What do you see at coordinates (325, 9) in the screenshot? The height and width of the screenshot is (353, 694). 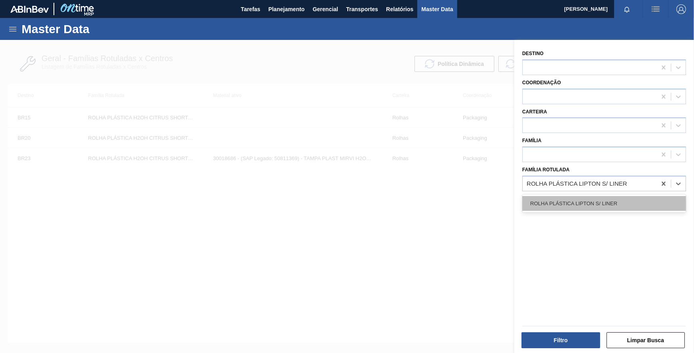 I see `span: Gerencial` at bounding box center [325, 9].